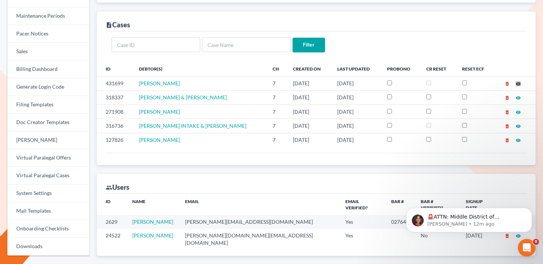 This screenshot has width=543, height=264. What do you see at coordinates (48, 229) in the screenshot?
I see `a: Onboarding Checklists` at bounding box center [48, 229].